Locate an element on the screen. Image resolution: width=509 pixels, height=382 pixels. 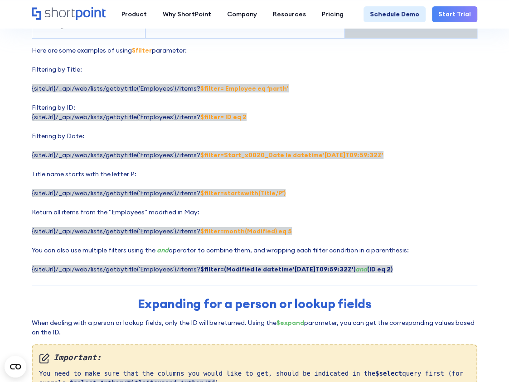
em: Important: is located at coordinates (255, 358).